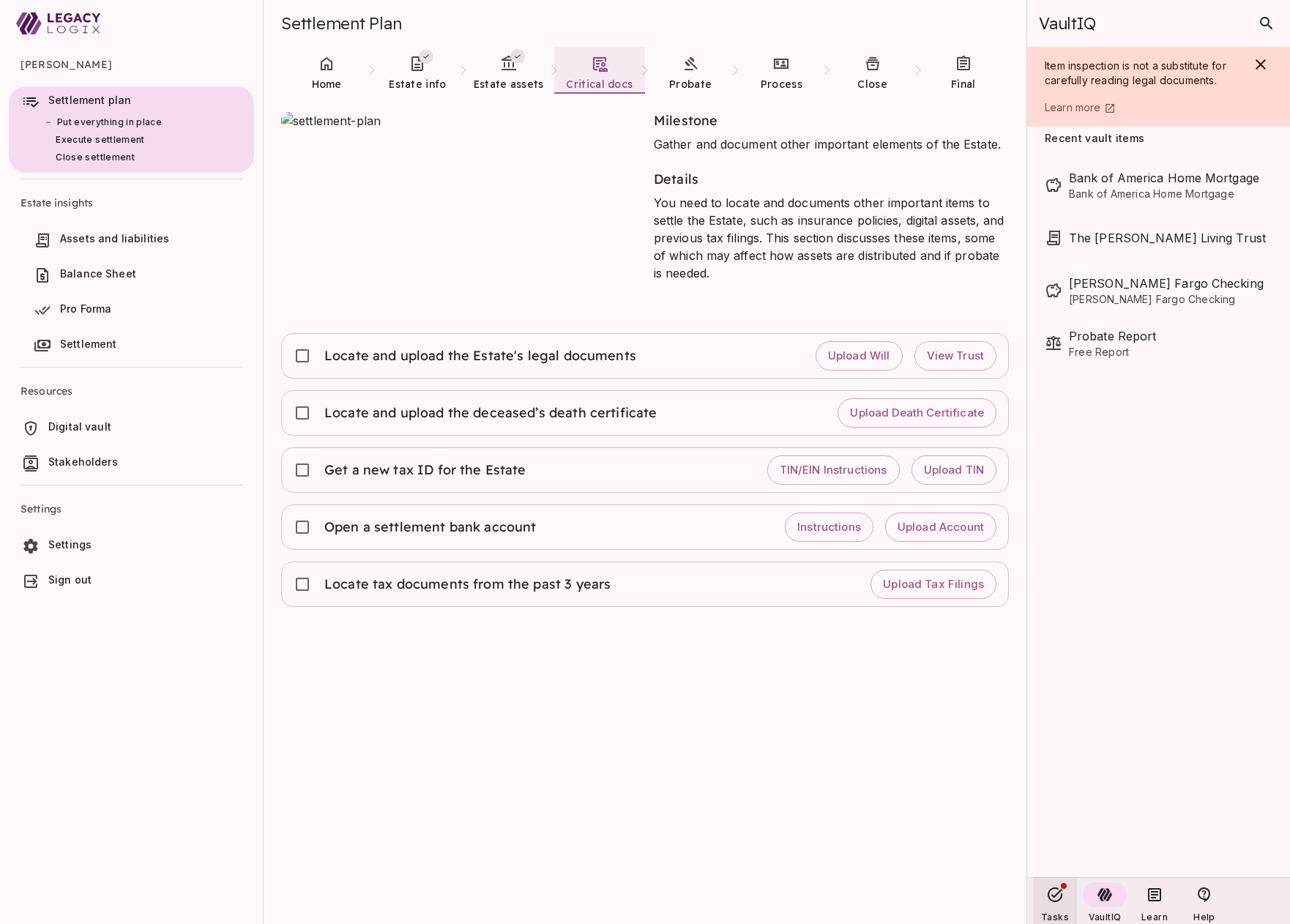  What do you see at coordinates (872, 84) in the screenshot?
I see `span: Close` at bounding box center [872, 84].